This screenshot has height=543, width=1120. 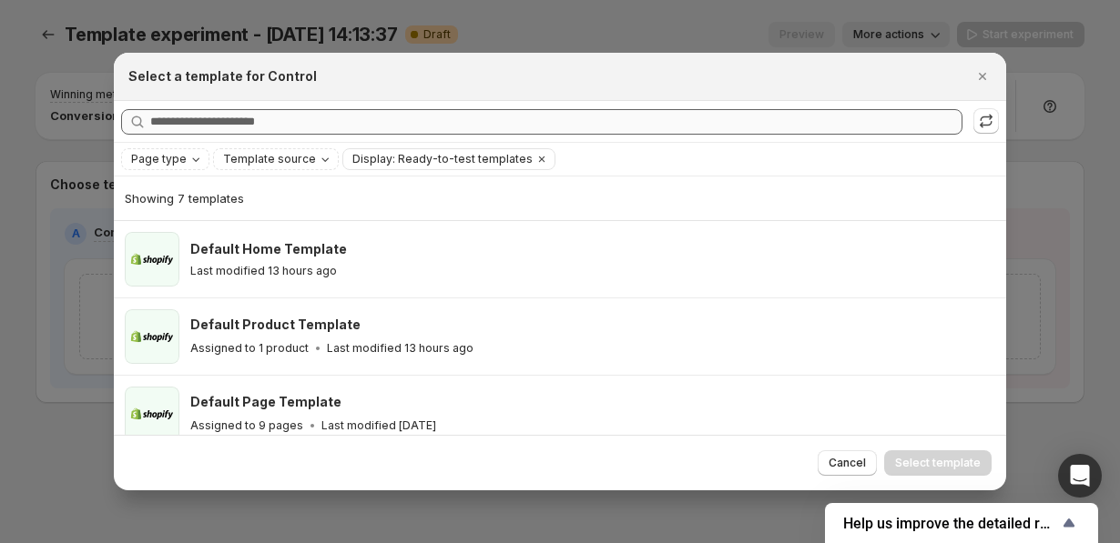 What do you see at coordinates (158, 159) in the screenshot?
I see `span: Page type` at bounding box center [158, 159].